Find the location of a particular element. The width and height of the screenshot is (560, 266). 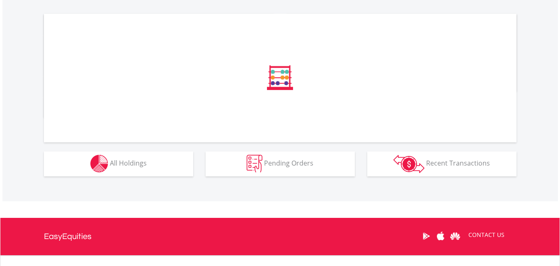

button: All Holdings is located at coordinates (119, 164).